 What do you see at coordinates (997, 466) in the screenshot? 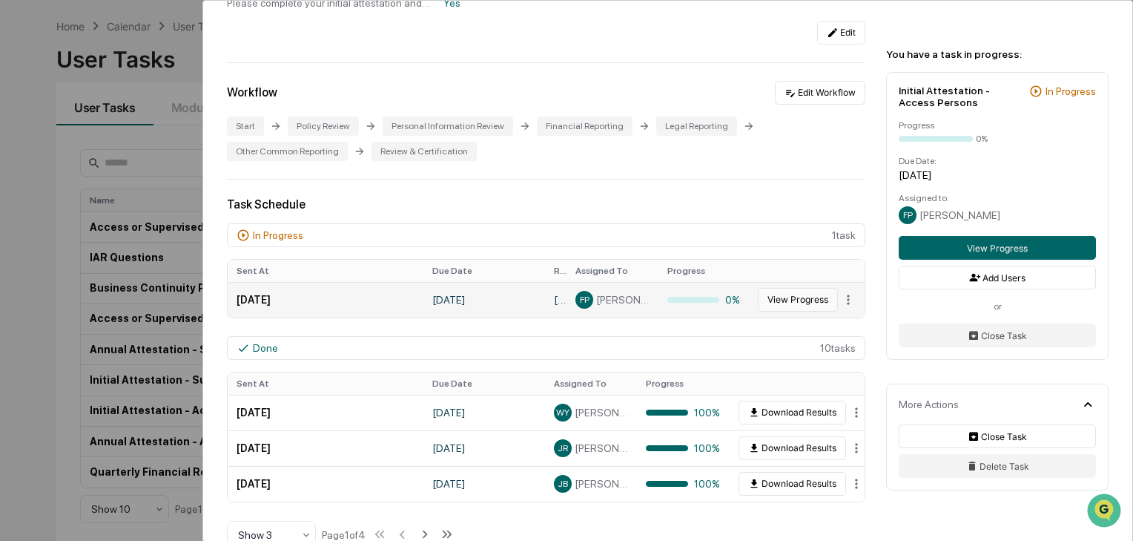
I see `button: Delete Task` at bounding box center [997, 466].